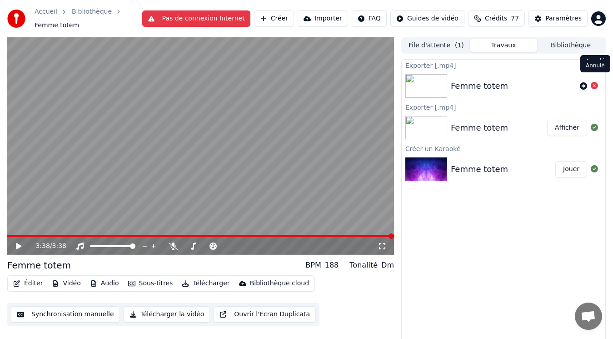 This screenshot has height=339, width=613. What do you see at coordinates (16, 19) in the screenshot?
I see `img: youka` at bounding box center [16, 19].